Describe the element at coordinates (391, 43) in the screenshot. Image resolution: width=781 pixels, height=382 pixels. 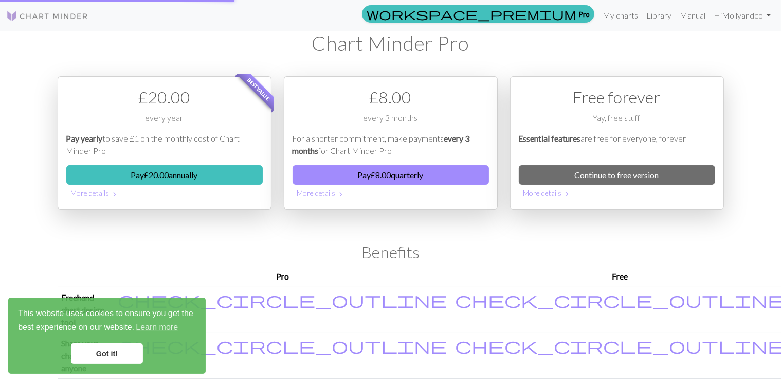
I see `h1: Chart Minder Pro` at that location.